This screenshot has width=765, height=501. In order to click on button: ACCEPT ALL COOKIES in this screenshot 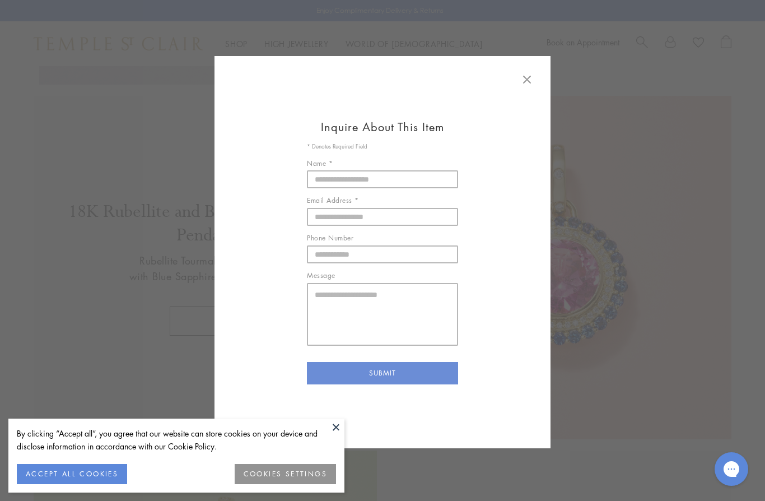, I will do `click(72, 474)`.